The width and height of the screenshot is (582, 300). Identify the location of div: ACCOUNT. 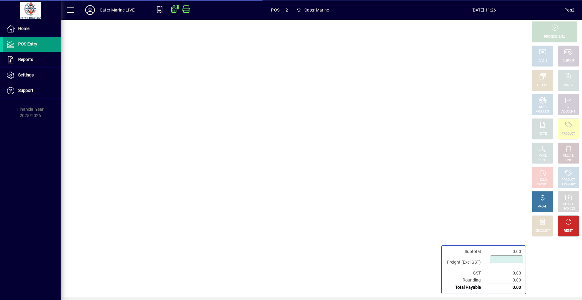
(568, 111).